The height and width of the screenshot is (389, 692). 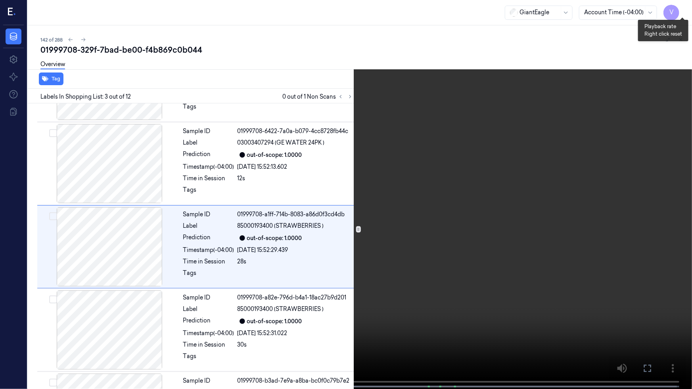 I want to click on div: 01999708-a82e-796d-b4a1-18ac27b9d201, so click(x=295, y=298).